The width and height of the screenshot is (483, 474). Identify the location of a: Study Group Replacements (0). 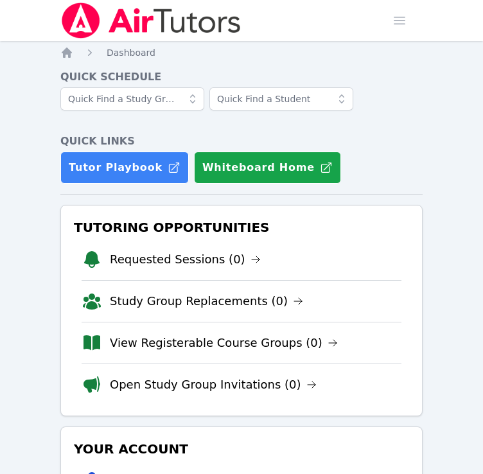
(206, 301).